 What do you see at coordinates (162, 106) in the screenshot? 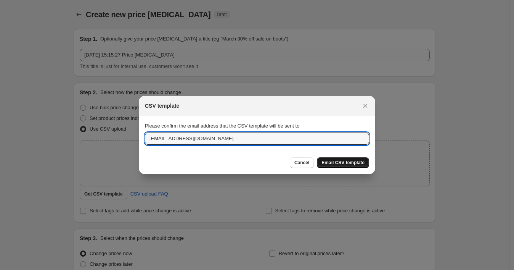
I see `h2: CSV template` at bounding box center [162, 106].